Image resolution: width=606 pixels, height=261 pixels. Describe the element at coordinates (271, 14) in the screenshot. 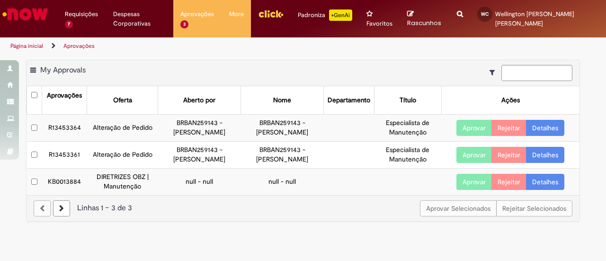

I see `img: click_logo_yellow_360x200.png` at that location.